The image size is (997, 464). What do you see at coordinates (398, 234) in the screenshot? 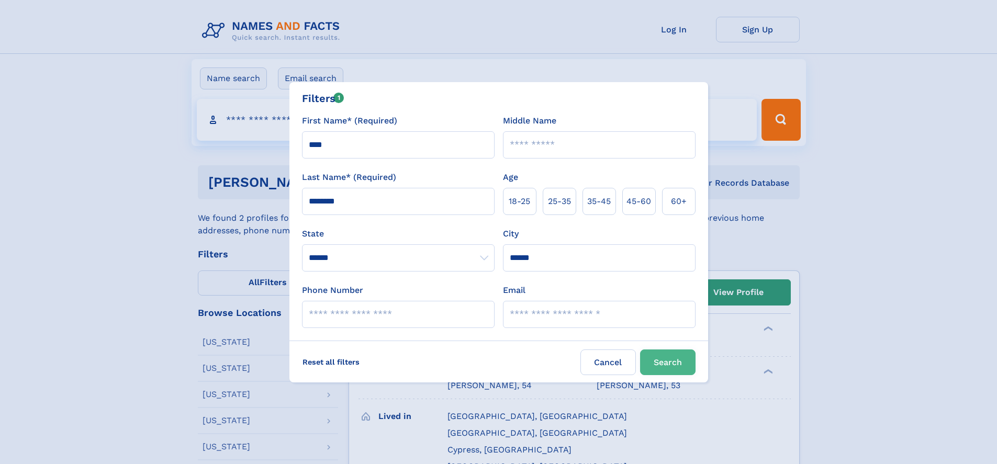
I see `label: State` at bounding box center [398, 234].